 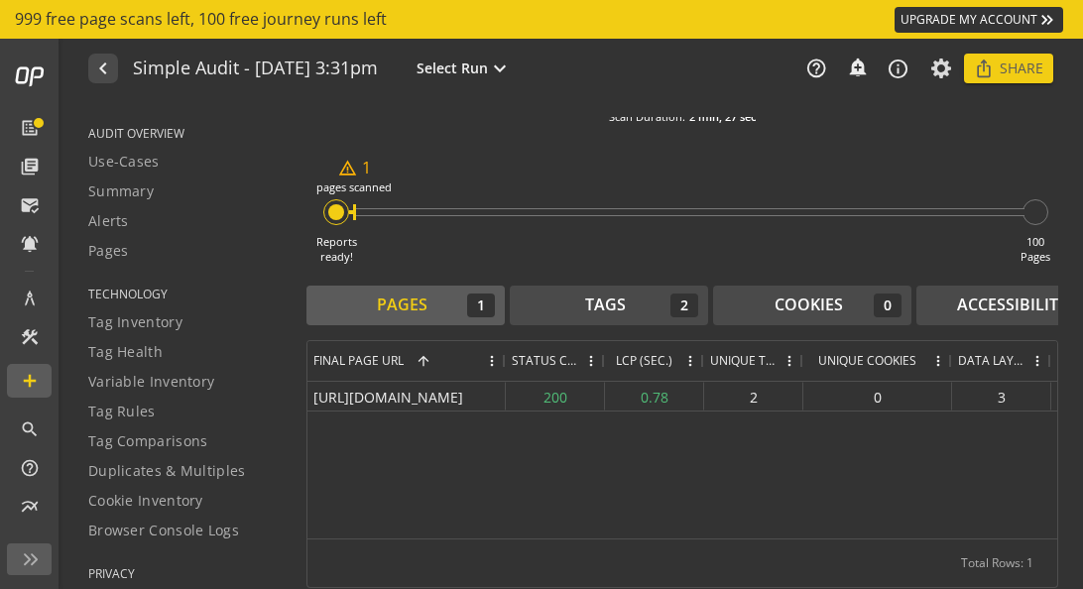 I want to click on span: Share, so click(x=1022, y=68).